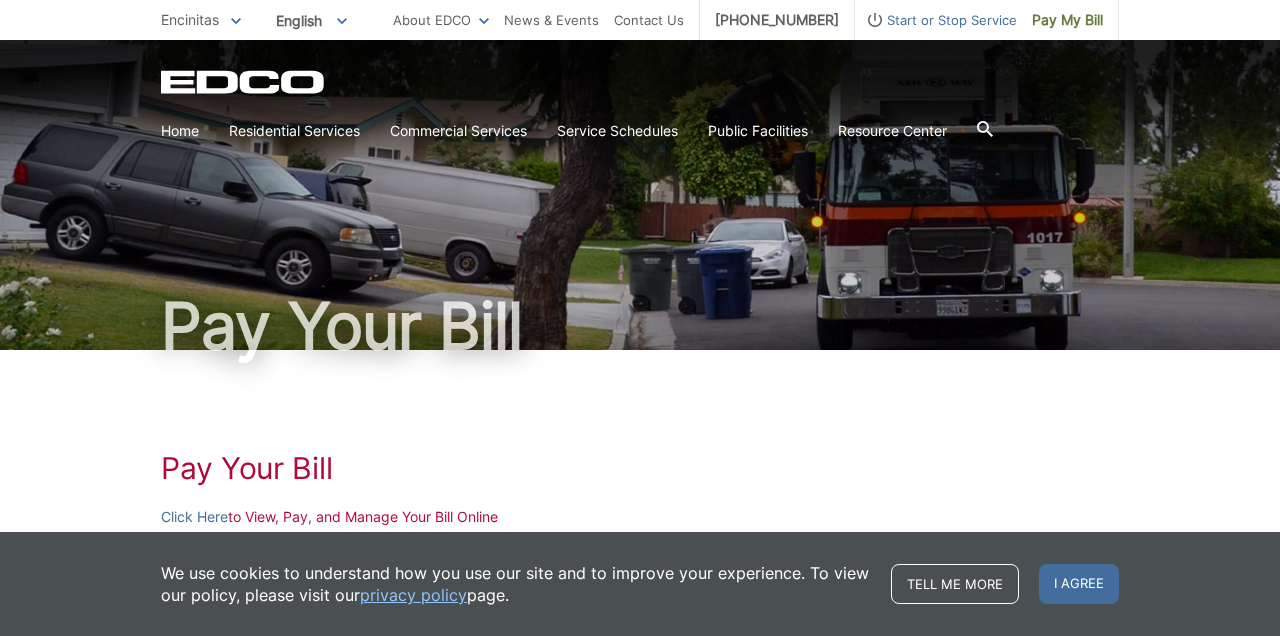 Image resolution: width=1280 pixels, height=636 pixels. What do you see at coordinates (617, 131) in the screenshot?
I see `a: Service Schedules` at bounding box center [617, 131].